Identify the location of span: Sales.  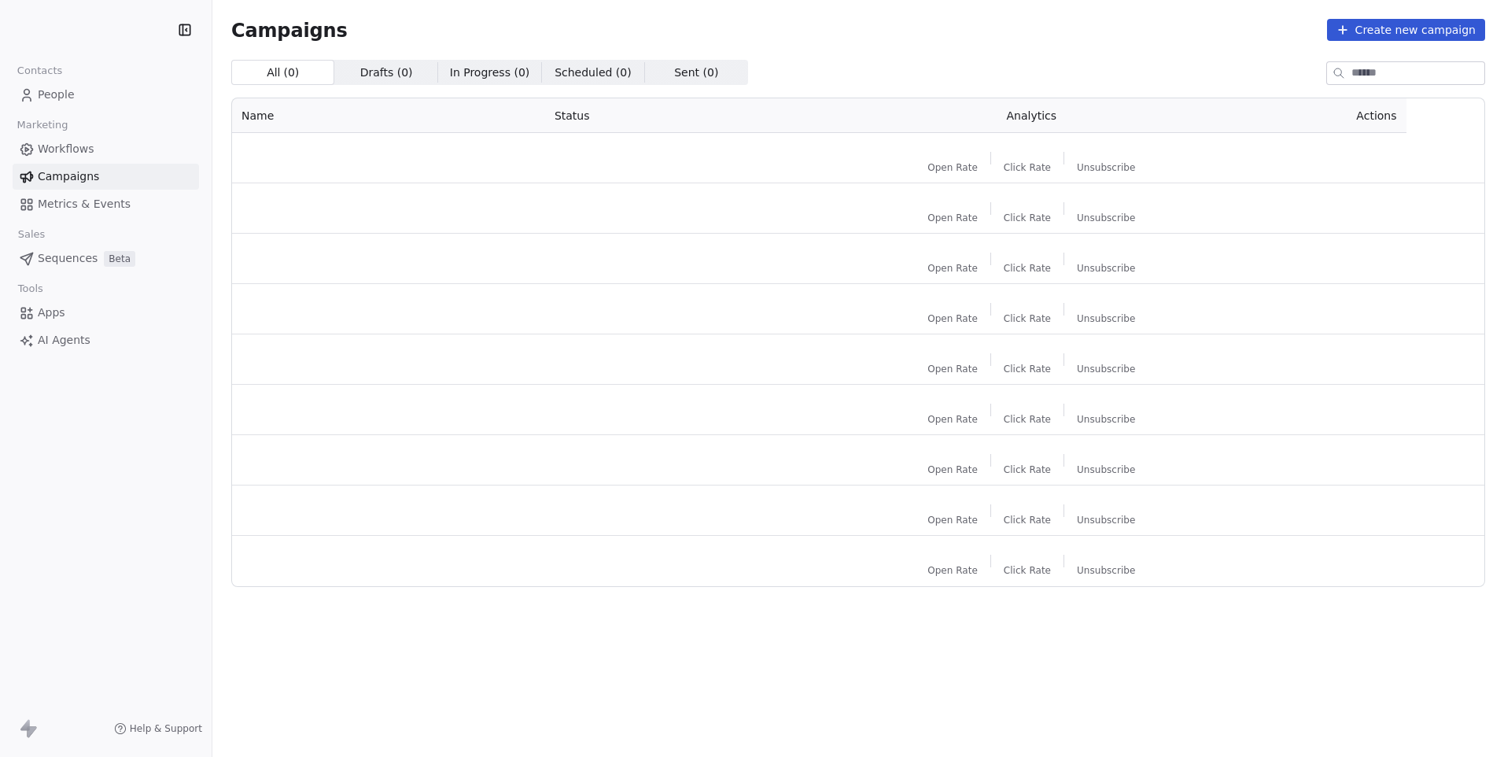
(31, 234).